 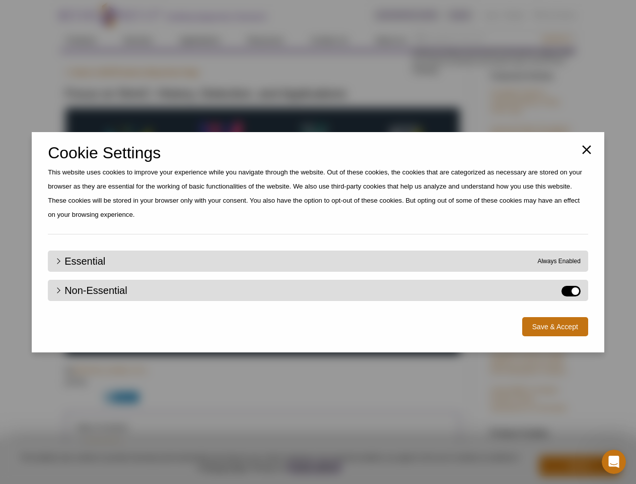 What do you see at coordinates (555, 327) in the screenshot?
I see `button: Save & Accept` at bounding box center [555, 327].